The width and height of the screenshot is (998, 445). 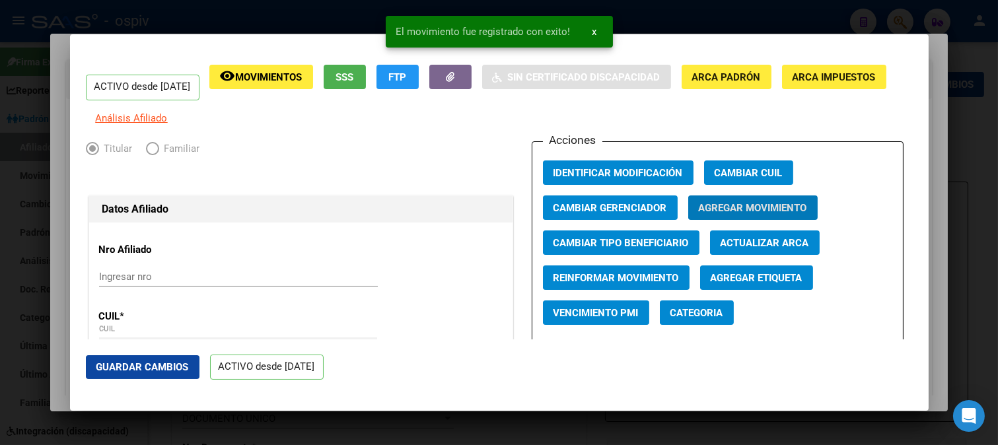 What do you see at coordinates (596, 312) in the screenshot?
I see `button: Vencimiento PMI` at bounding box center [596, 312].